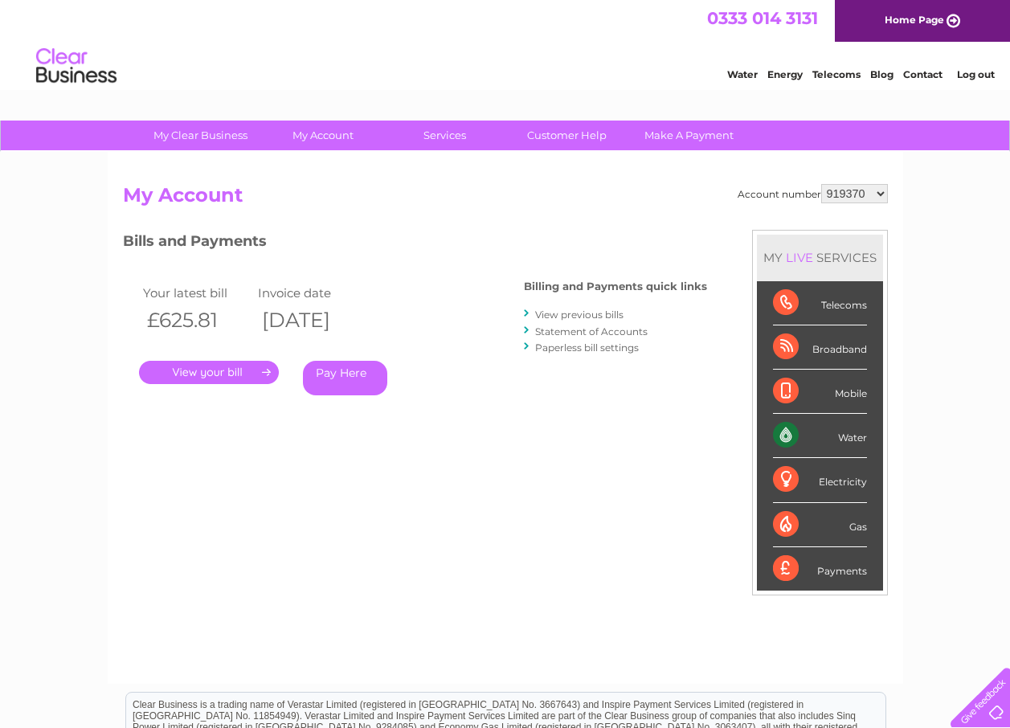 The width and height of the screenshot is (1010, 728). What do you see at coordinates (819, 347) in the screenshot?
I see `div: Broadband` at bounding box center [819, 347].